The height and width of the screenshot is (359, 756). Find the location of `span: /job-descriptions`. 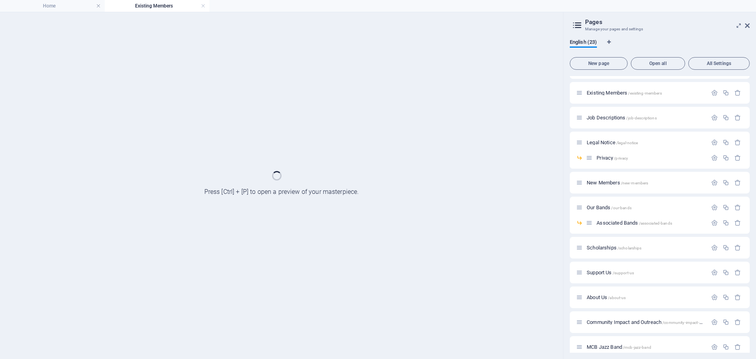

span: /job-descriptions is located at coordinates (641, 118).